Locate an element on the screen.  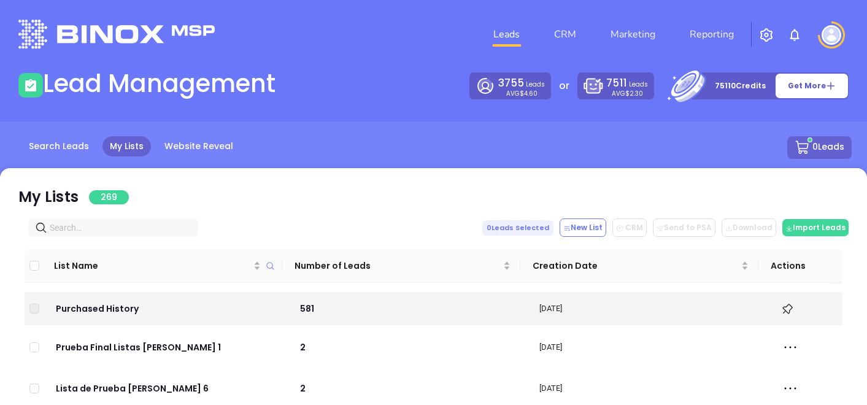
th: List Name is located at coordinates (163, 266).